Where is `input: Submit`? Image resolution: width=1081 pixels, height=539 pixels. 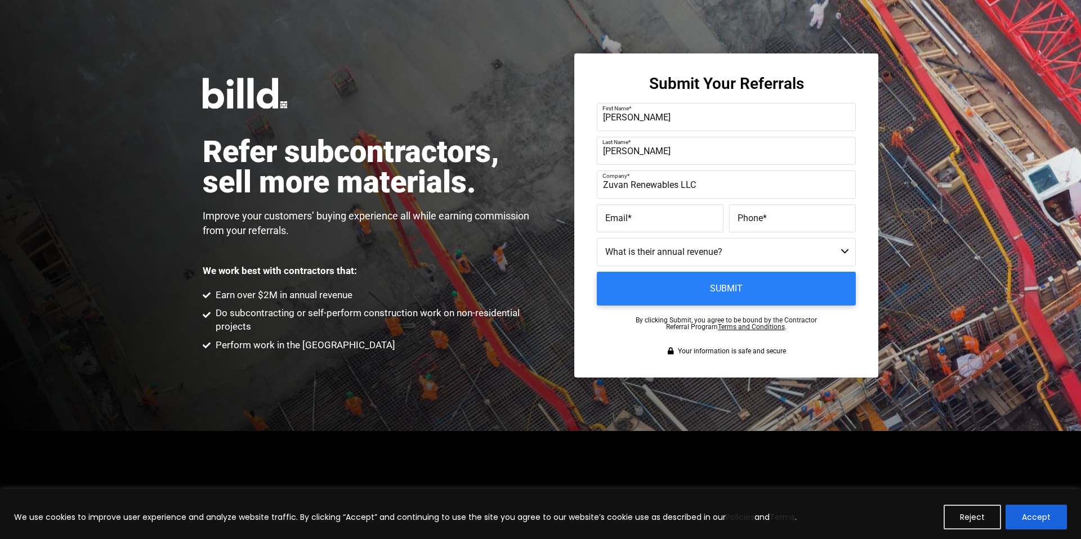
input: Submit is located at coordinates (726, 289).